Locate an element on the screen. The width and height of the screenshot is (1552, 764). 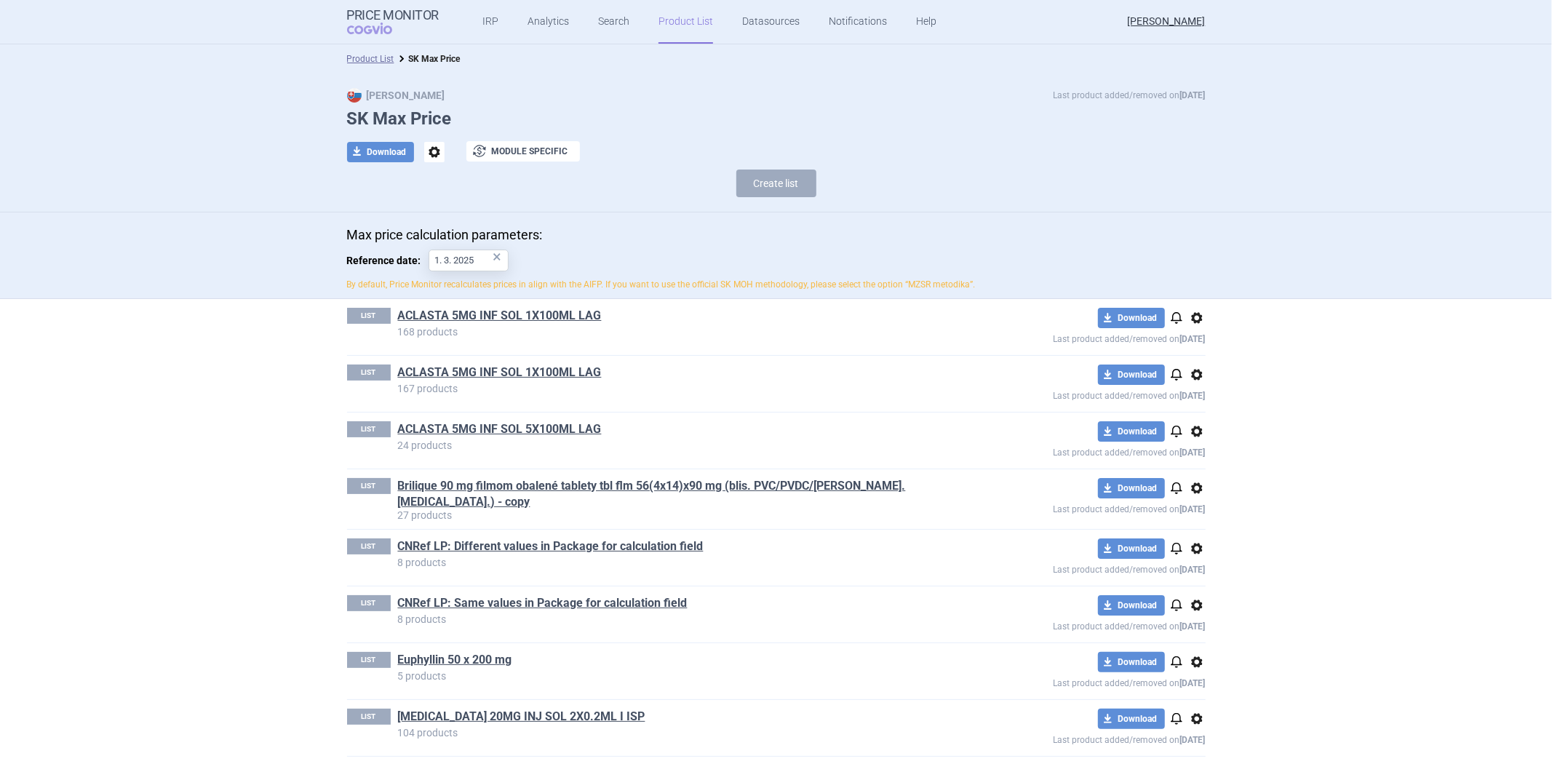
span: COGVIO is located at coordinates (380, 28).